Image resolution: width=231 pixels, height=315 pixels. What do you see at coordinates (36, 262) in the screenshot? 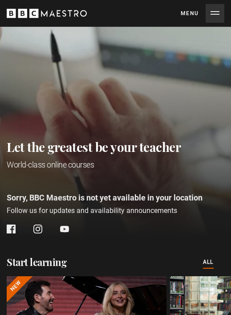
I see `h2: Start learning` at bounding box center [36, 262].